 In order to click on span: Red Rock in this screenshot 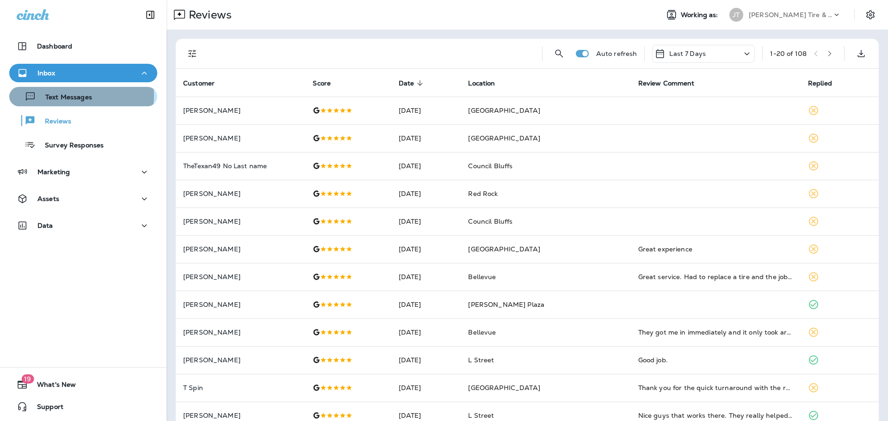, I will do `click(483, 194)`.